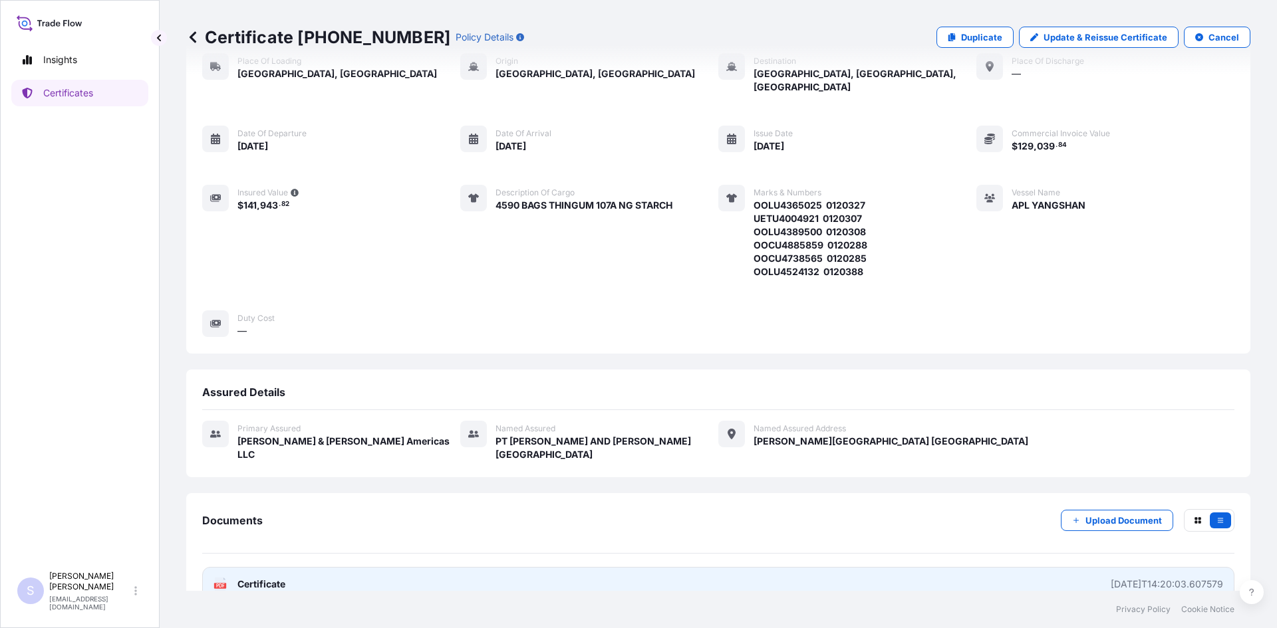 This screenshot has width=1277, height=628. Describe the element at coordinates (1036, 193) in the screenshot. I see `span: Vessel Name` at that location.